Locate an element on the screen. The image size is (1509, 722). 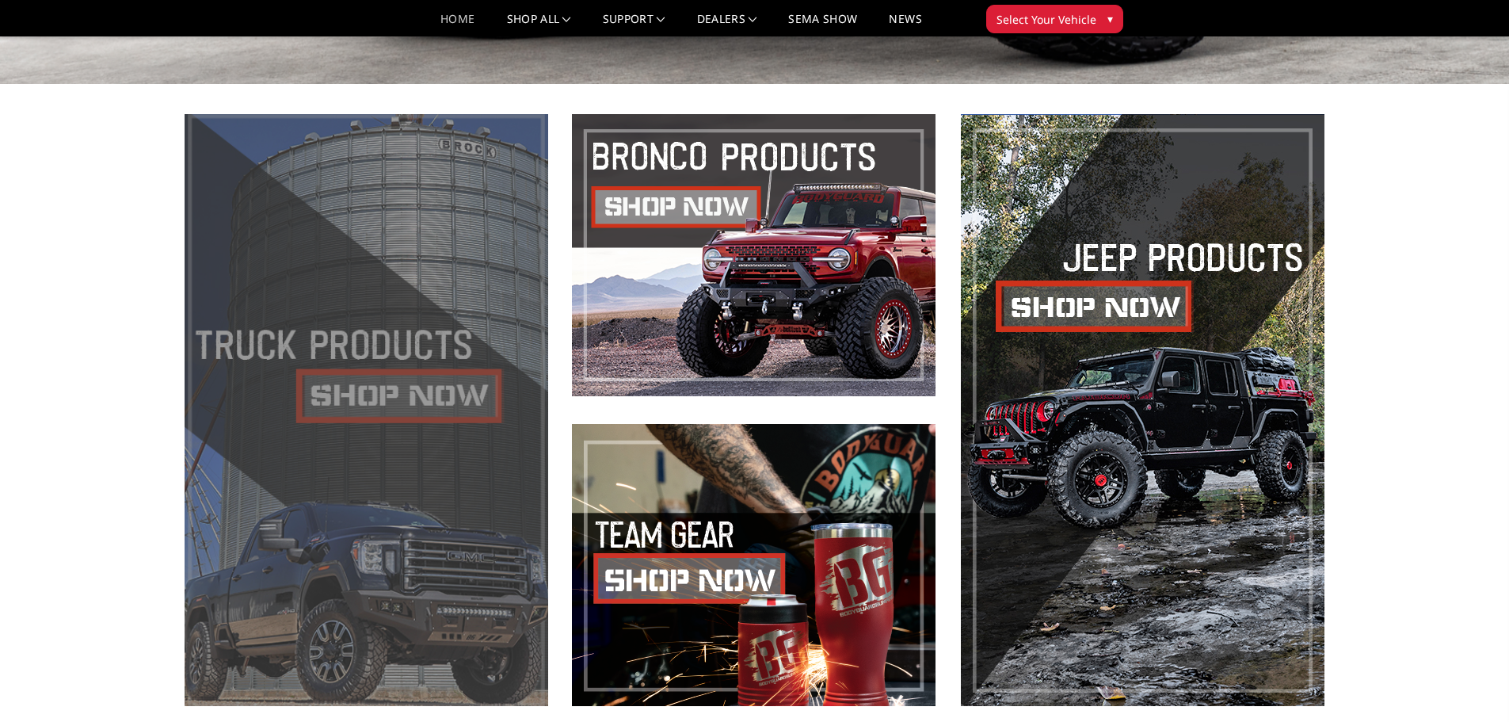
a: Home is located at coordinates (457, 25).